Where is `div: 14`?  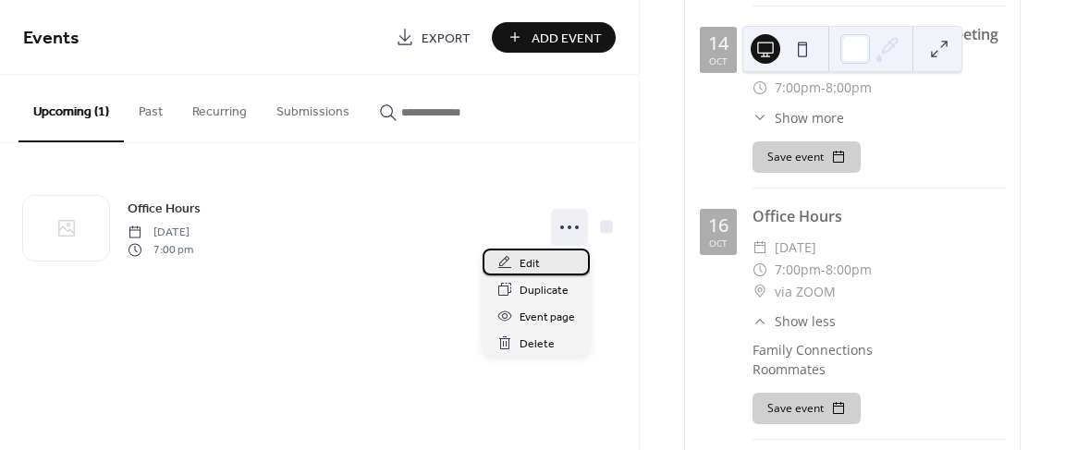
div: 14 is located at coordinates (718, 43).